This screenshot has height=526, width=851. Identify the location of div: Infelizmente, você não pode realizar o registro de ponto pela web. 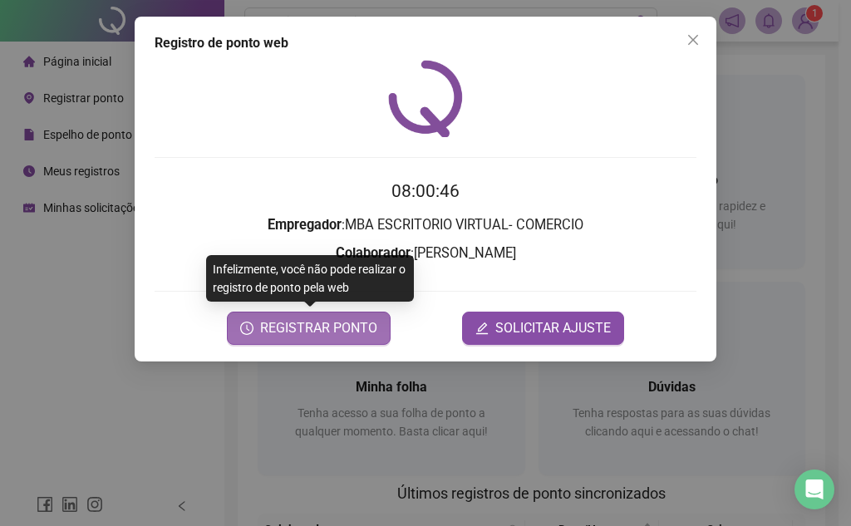
(310, 279).